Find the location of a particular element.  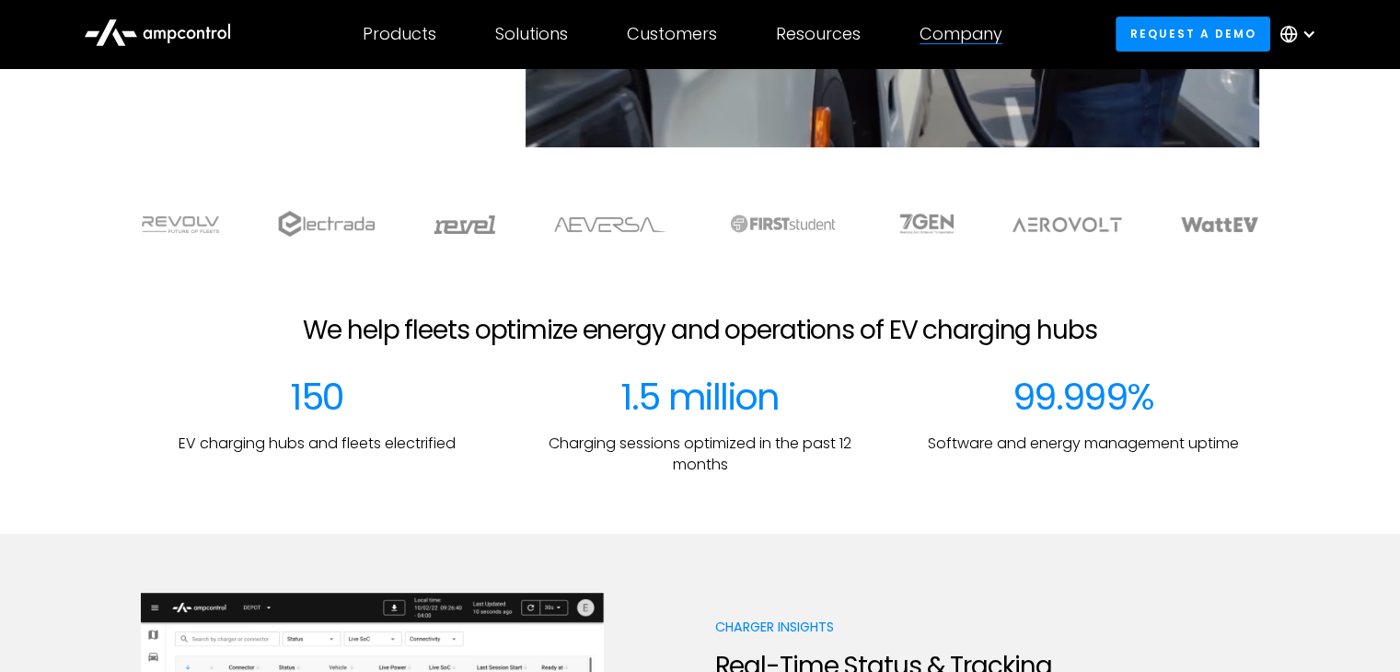

img: electrada logo is located at coordinates (326, 224).